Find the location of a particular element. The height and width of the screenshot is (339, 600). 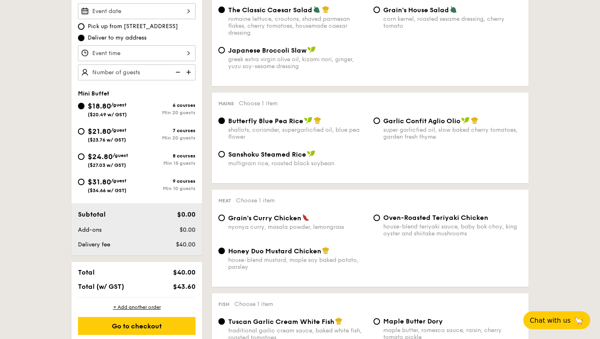

input: Japanese Broccoli Slawgreek extra virgin olive oil, kizami nori, ginger, yuzu soy-sesame dressing is located at coordinates (222, 50).